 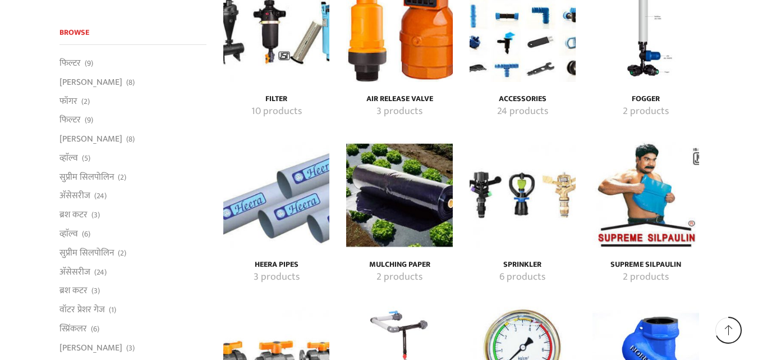 What do you see at coordinates (74, 32) in the screenshot?
I see `span: Browse` at bounding box center [74, 32].